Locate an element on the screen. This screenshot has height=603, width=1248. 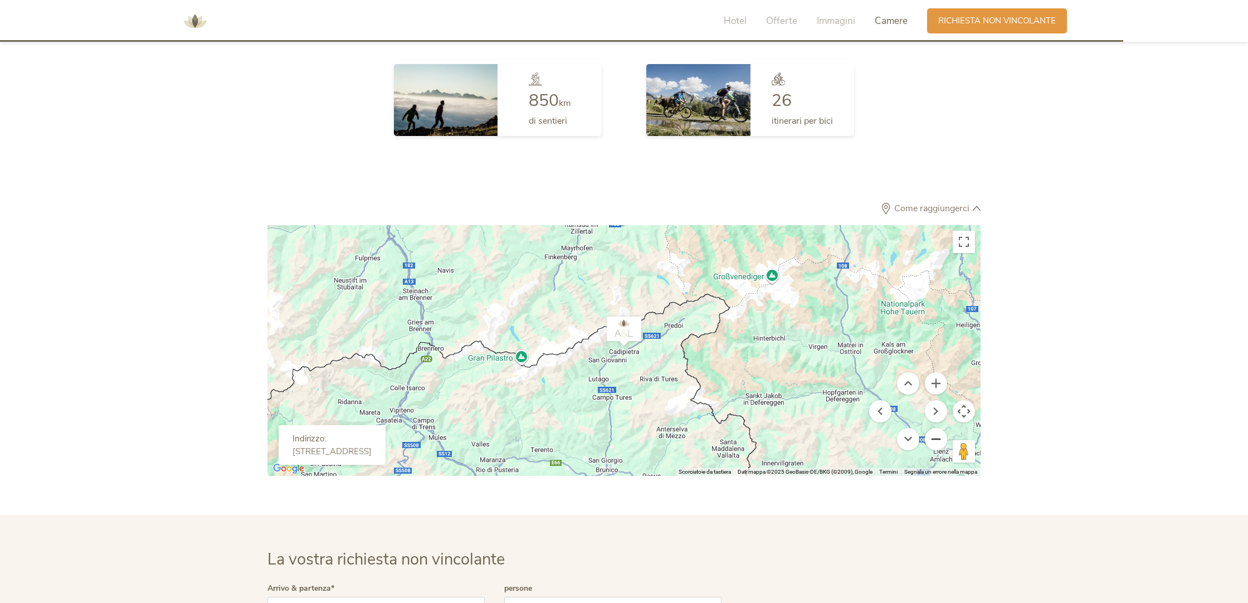
span: 850 is located at coordinates (544, 100).